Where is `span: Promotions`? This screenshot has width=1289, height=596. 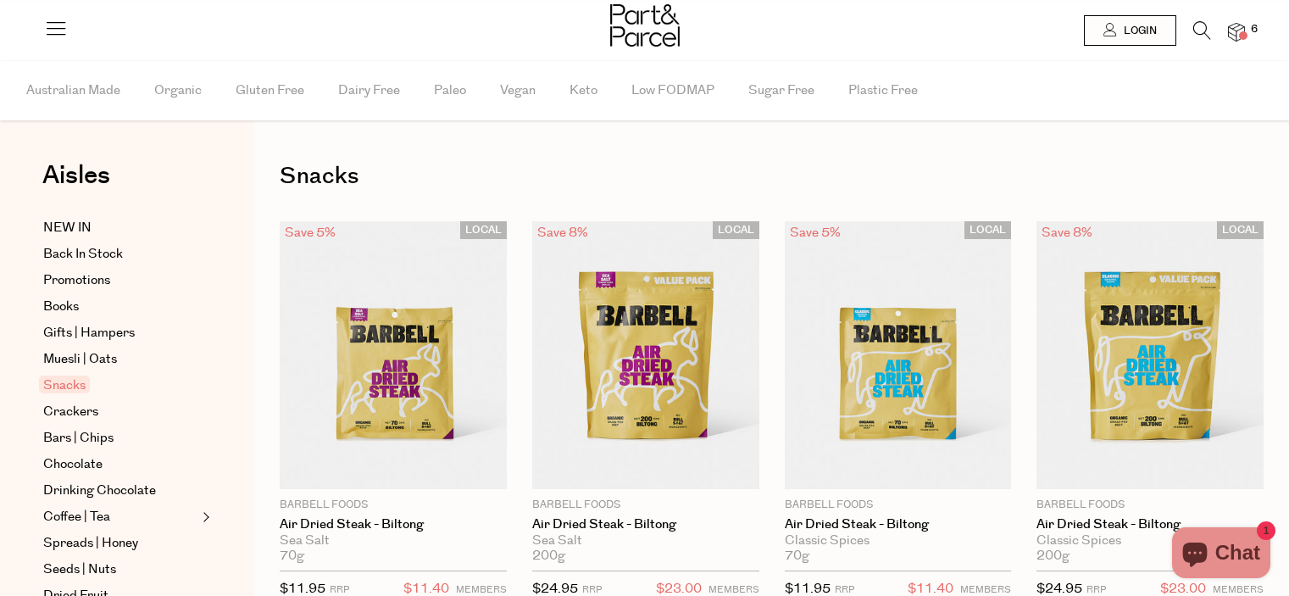
span: Promotions is located at coordinates (76, 280).